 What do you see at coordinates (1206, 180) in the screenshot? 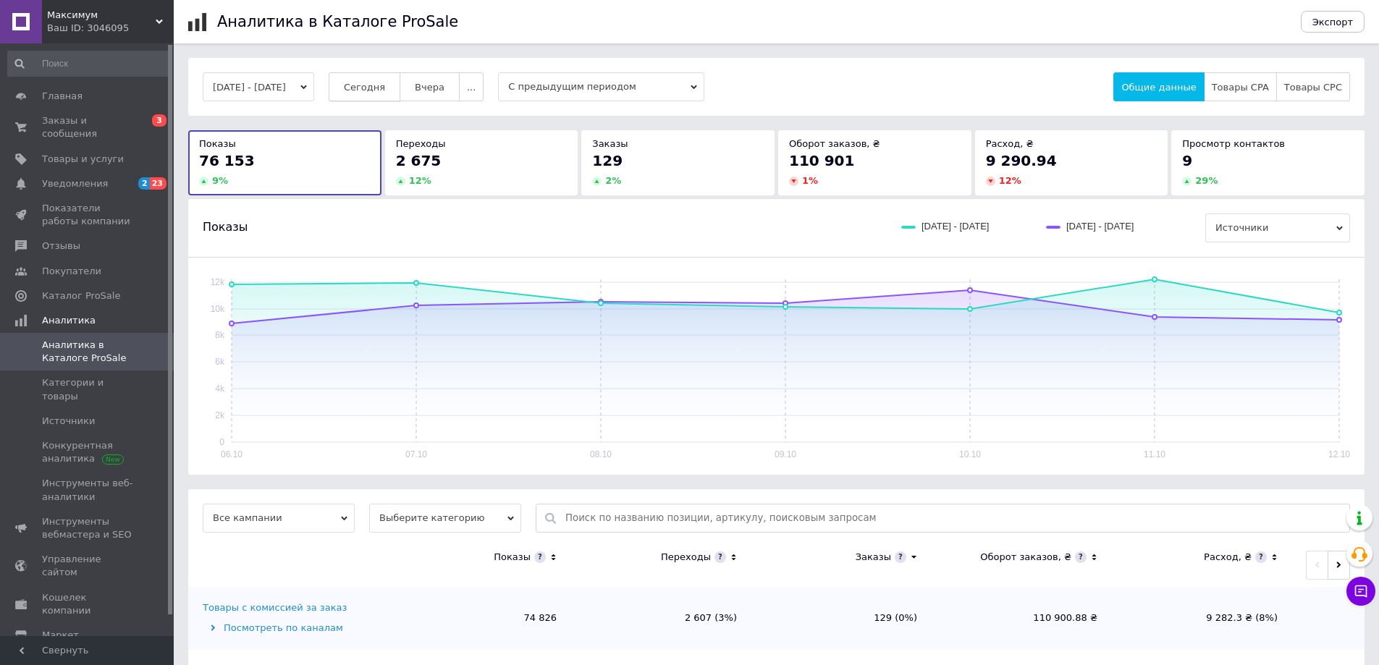
I see `span: 29 %` at bounding box center [1206, 180].